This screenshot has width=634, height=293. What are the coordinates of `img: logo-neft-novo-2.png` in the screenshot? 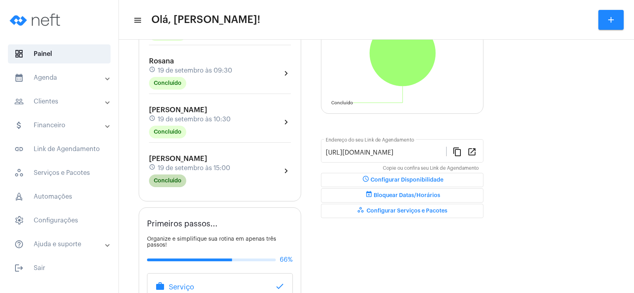 It's located at (36, 20).